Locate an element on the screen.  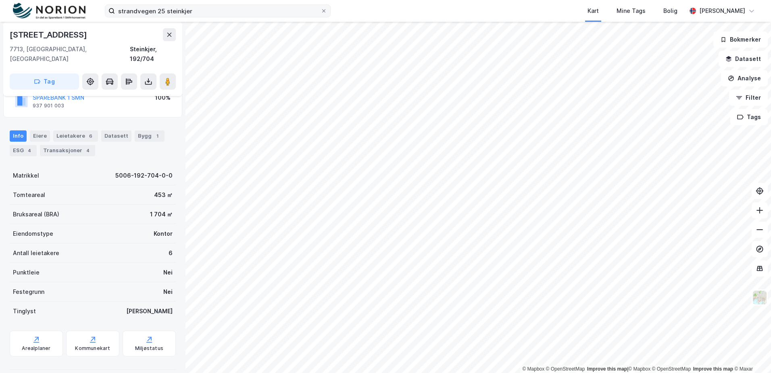
button: Bokmerker is located at coordinates (741, 40).